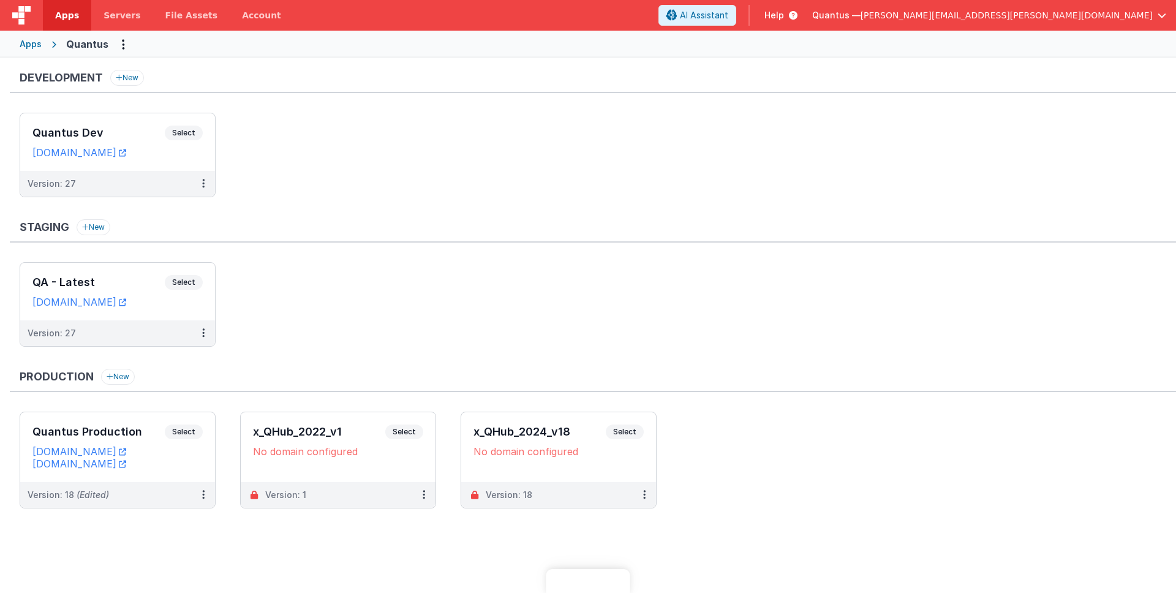 The image size is (1176, 593). What do you see at coordinates (56, 377) in the screenshot?
I see `h3: Production` at bounding box center [56, 377].